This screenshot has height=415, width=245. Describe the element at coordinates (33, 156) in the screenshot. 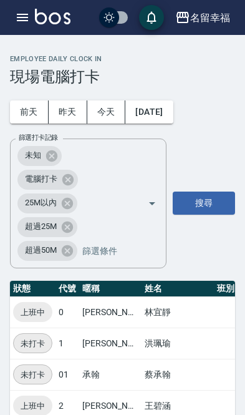

I see `span: 未知` at that location.